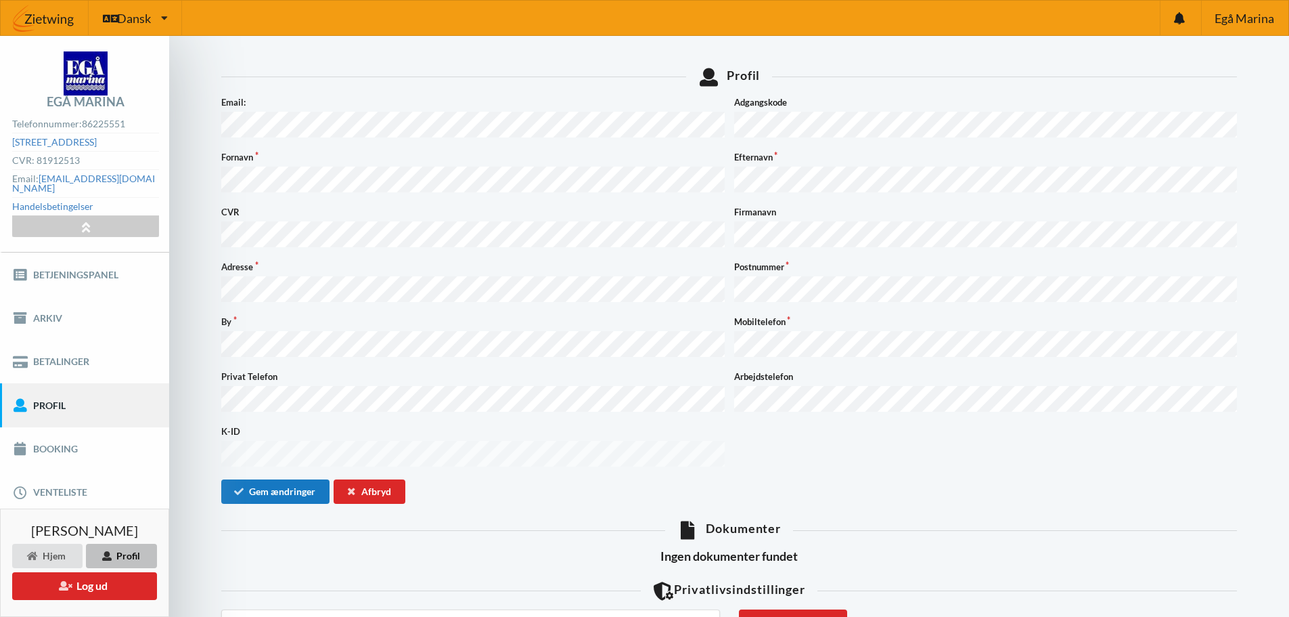 The height and width of the screenshot is (617, 1289). Describe the element at coordinates (85, 160) in the screenshot. I see `div: CVR: 81912513` at that location.